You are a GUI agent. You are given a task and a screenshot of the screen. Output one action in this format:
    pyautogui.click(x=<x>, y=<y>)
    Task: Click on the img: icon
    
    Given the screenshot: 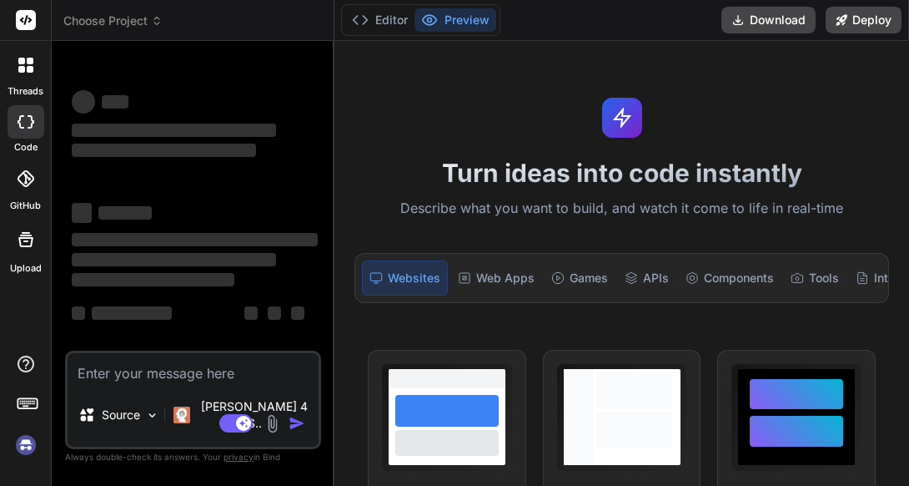 What is the action you would take?
    pyautogui.click(x=297, y=423)
    